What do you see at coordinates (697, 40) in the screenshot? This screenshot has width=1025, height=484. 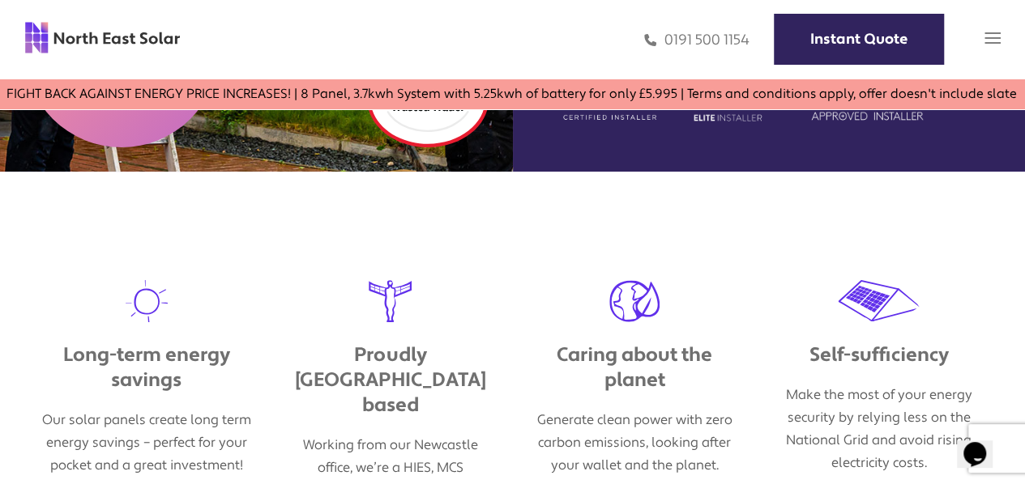 I see `a: 0191 500 1154` at bounding box center [697, 40].